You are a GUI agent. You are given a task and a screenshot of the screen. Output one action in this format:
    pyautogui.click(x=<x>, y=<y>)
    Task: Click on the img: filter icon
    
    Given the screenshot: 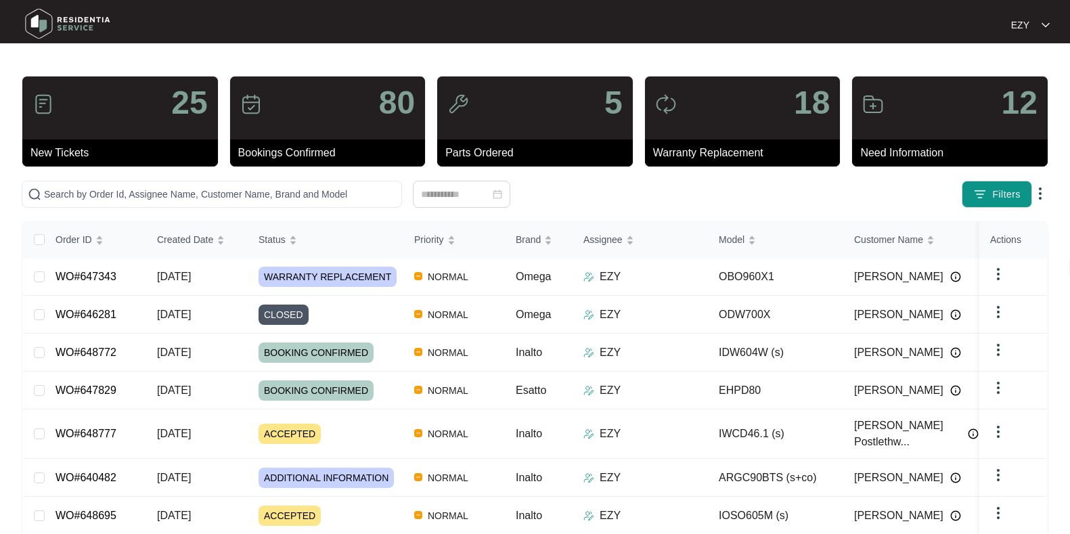 What is the action you would take?
    pyautogui.click(x=980, y=194)
    